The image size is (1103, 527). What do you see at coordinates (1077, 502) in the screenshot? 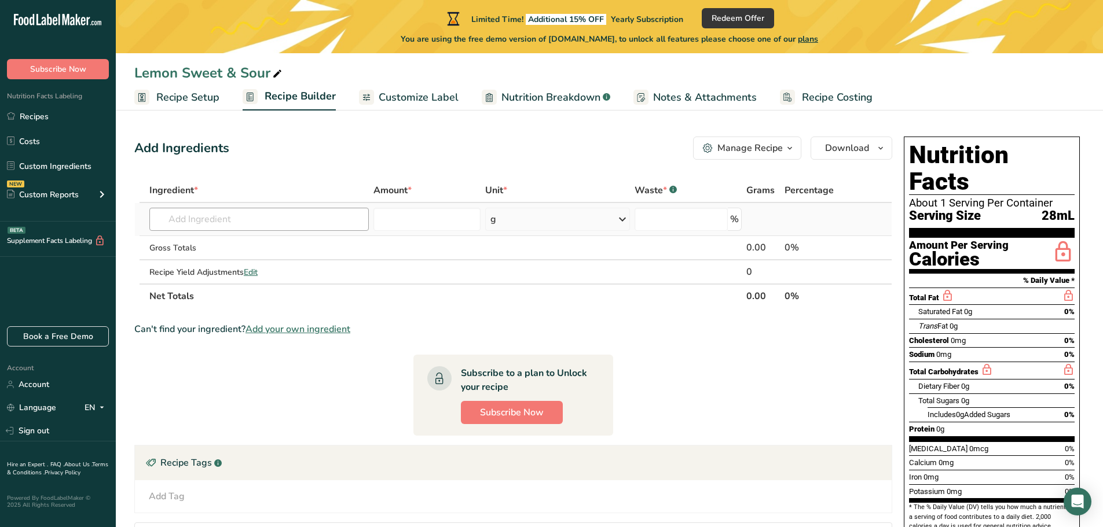
I see `div: Open Intercom Messenger` at bounding box center [1077, 502].